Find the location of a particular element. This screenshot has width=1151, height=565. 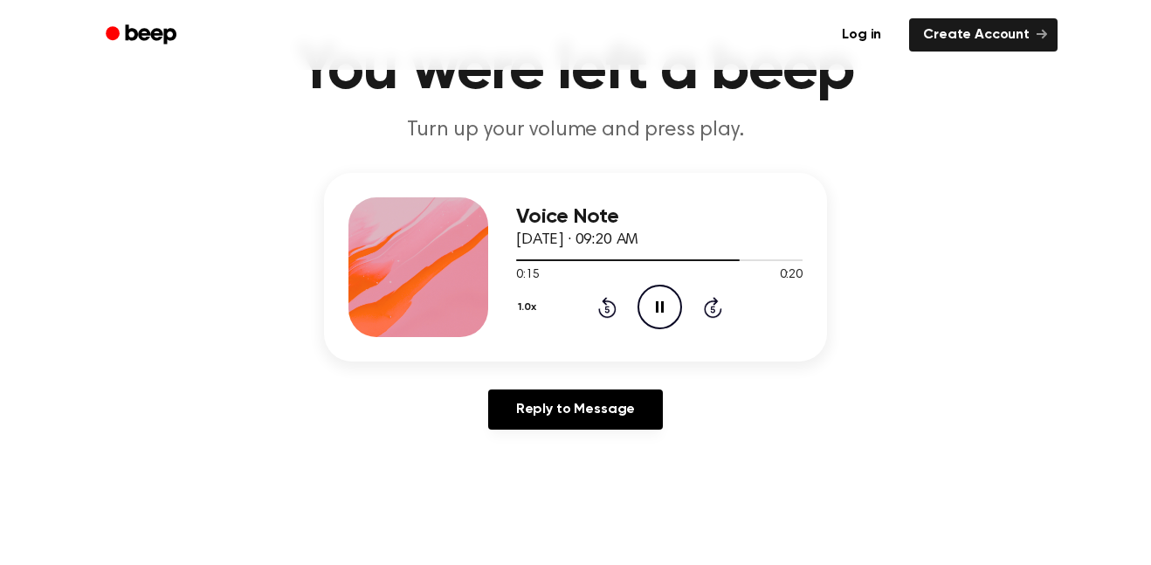

a: Create Account is located at coordinates (983, 35).